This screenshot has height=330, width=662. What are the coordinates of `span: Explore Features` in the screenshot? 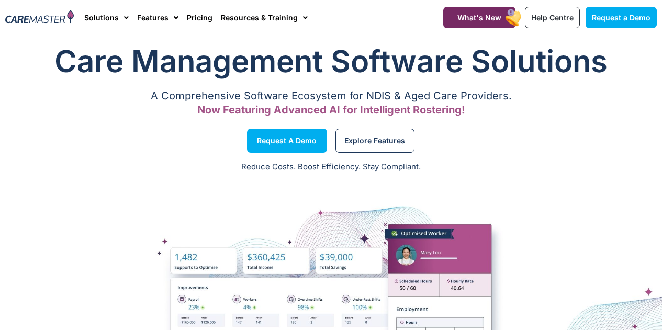 It's located at (375, 141).